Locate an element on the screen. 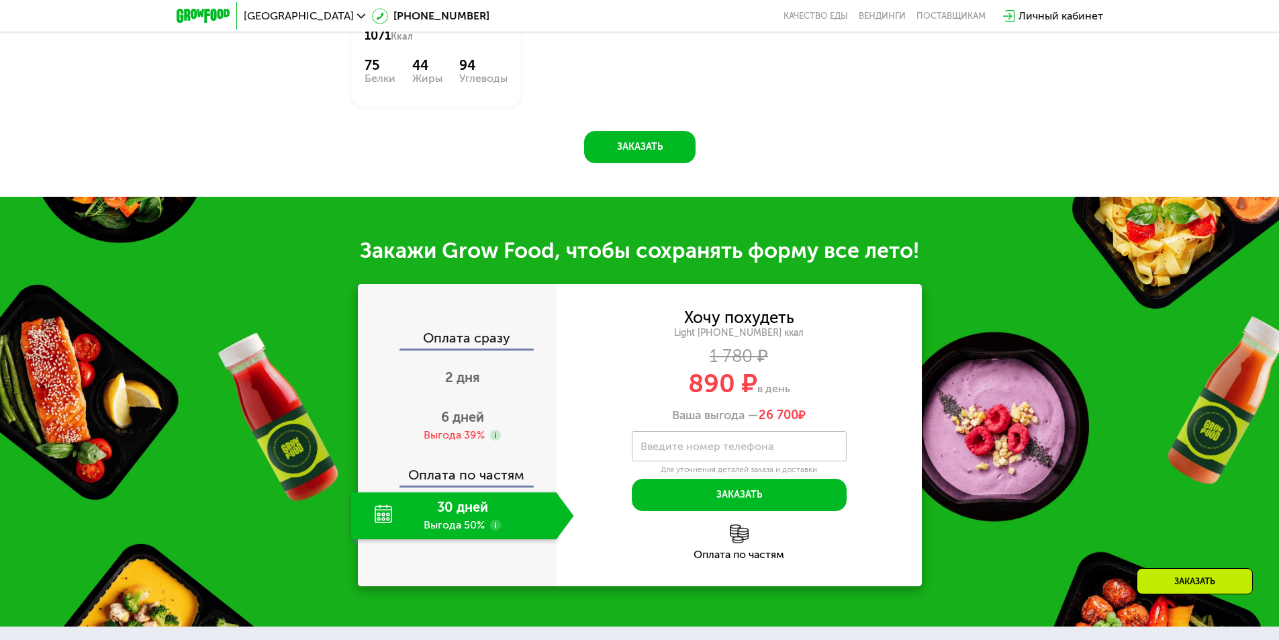 This screenshot has height=640, width=1279. div: 44 is located at coordinates (427, 65).